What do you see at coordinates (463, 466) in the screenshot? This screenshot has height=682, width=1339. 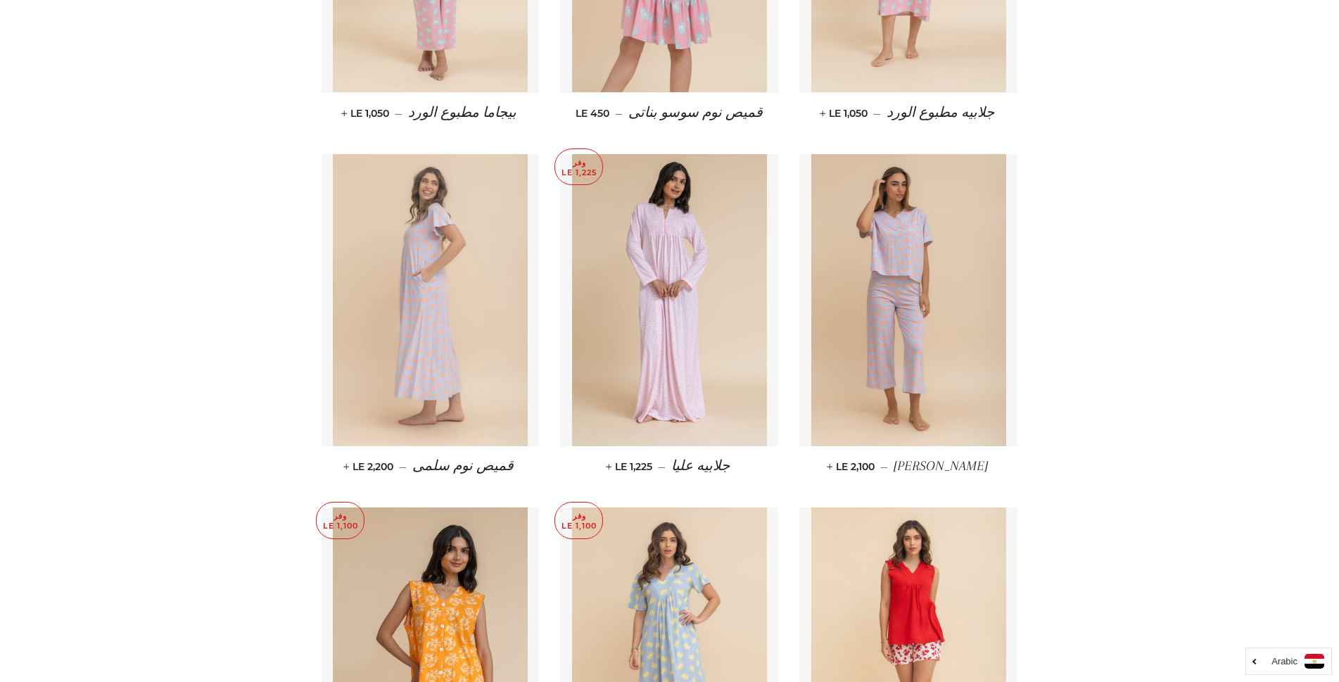 I see `span: قميص نوم سلمى` at bounding box center [463, 466].